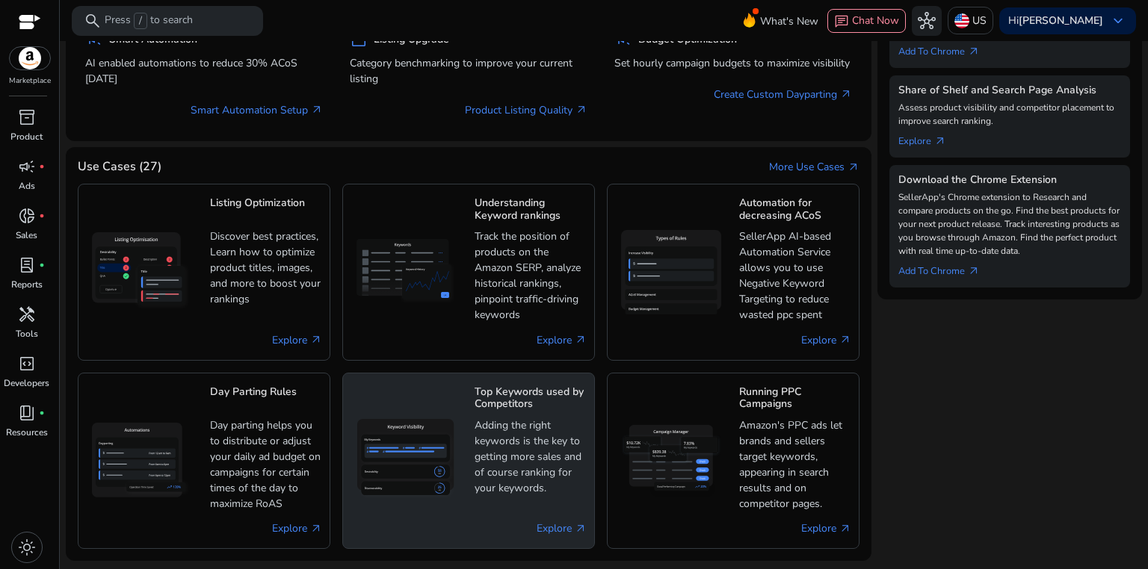 This screenshot has width=1148, height=569. Describe the element at coordinates (927, 21) in the screenshot. I see `button: hub` at that location.